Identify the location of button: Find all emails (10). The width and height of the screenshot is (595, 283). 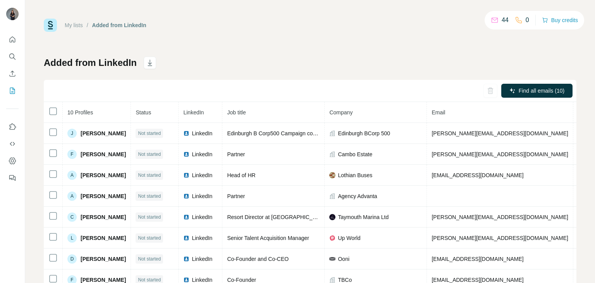
(537, 91).